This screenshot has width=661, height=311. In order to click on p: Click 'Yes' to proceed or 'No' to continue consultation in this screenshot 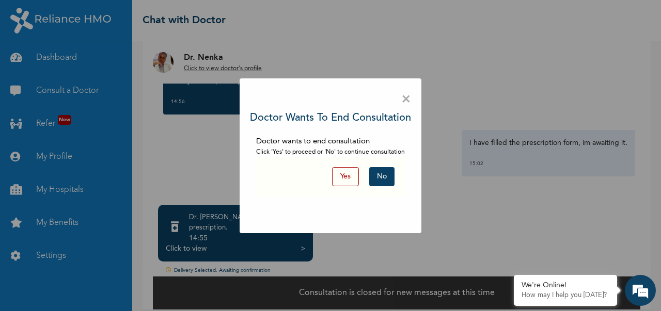, I will do `click(331, 152)`.